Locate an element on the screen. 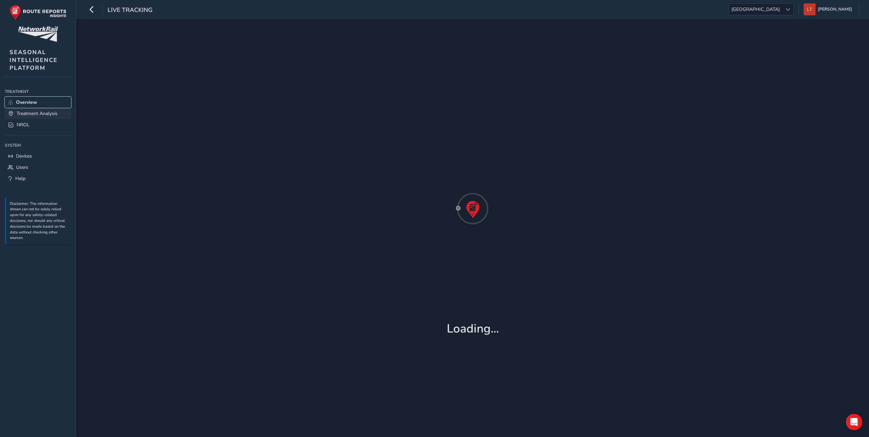 The width and height of the screenshot is (869, 437). a: Treatment Analysis is located at coordinates (38, 113).